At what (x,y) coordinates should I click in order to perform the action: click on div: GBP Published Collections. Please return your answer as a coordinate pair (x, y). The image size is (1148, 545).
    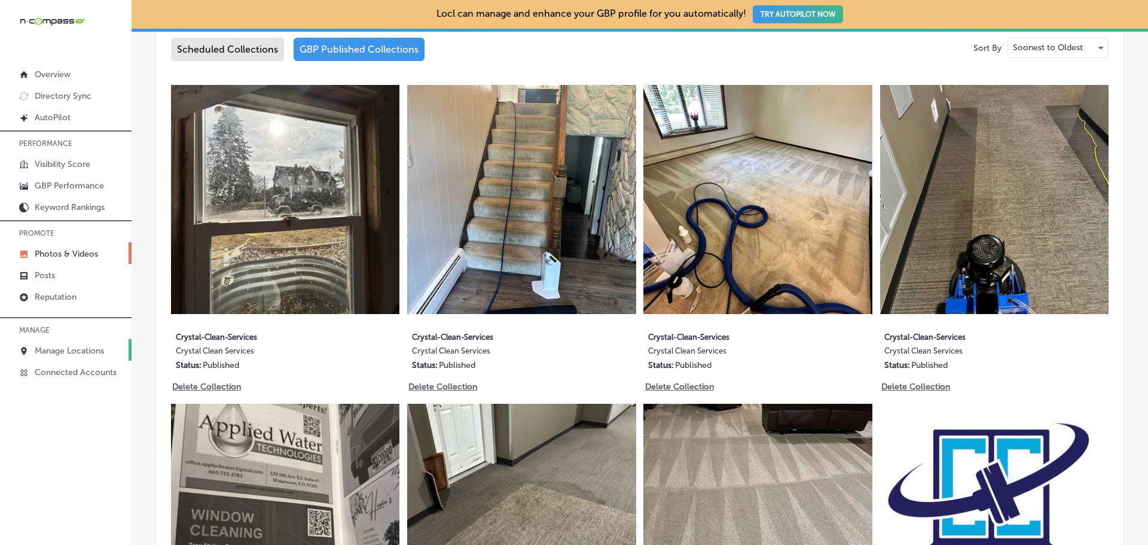
    Looking at the image, I should click on (359, 49).